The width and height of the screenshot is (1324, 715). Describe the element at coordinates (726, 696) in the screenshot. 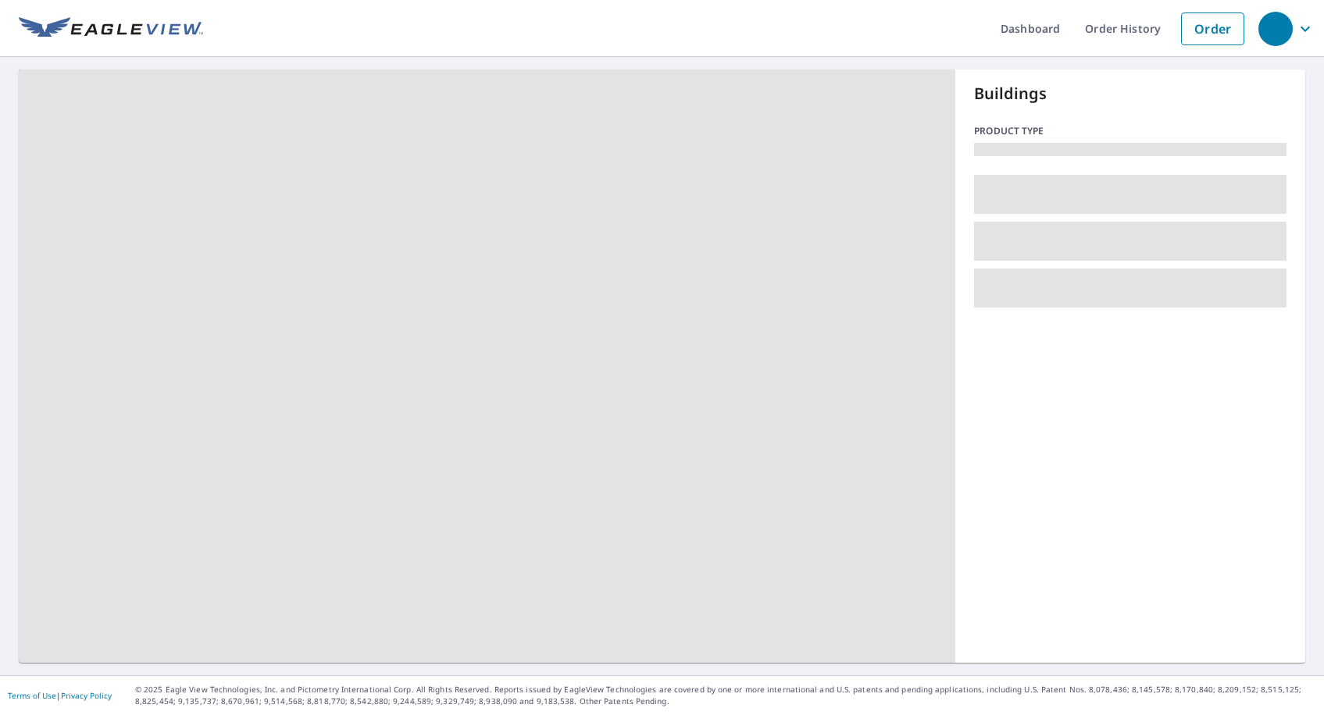

I see `p: © 2025 Eagle View Technologies, Inc. and Pictometry International Corp. All Rights Reserved. Repo...` at that location.